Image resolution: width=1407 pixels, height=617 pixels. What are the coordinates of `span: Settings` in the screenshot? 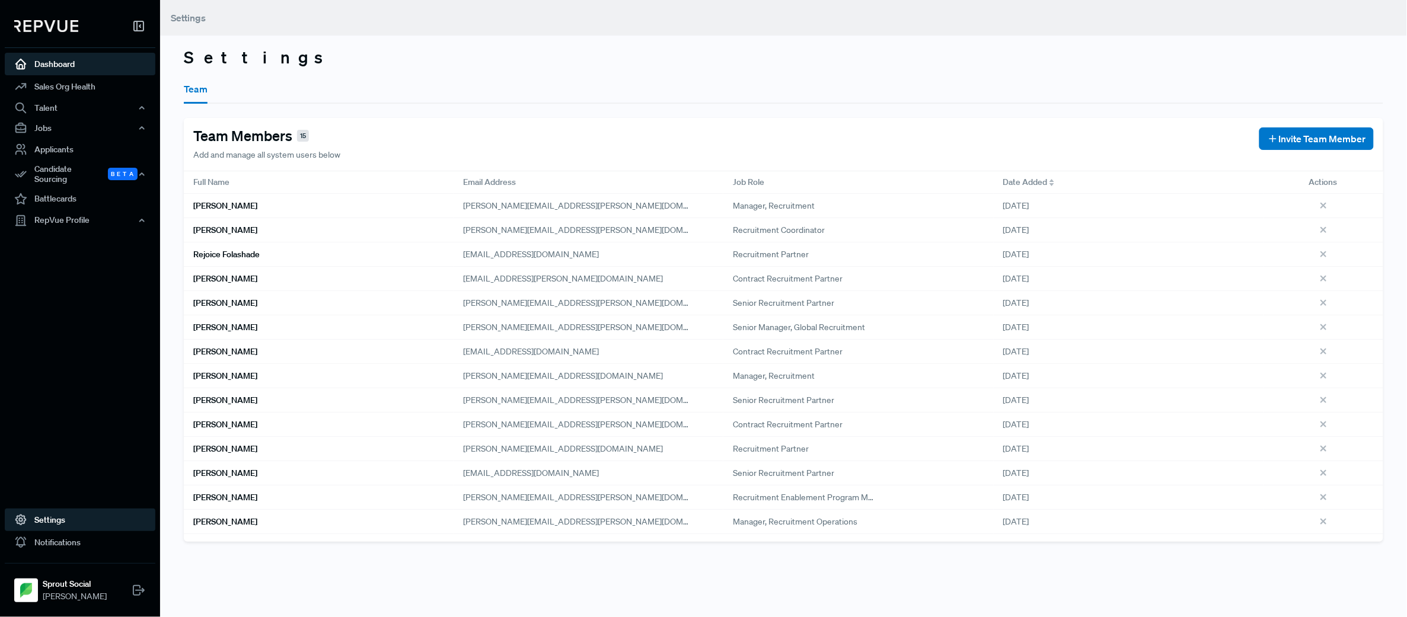 It's located at (188, 18).